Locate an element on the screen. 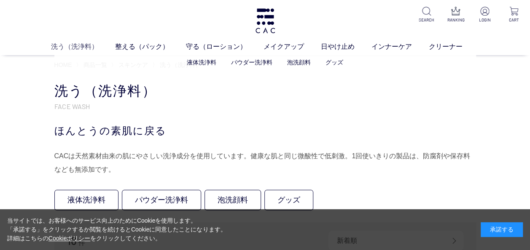 The height and width of the screenshot is (250, 530). p: SEARCH is located at coordinates (426, 20).